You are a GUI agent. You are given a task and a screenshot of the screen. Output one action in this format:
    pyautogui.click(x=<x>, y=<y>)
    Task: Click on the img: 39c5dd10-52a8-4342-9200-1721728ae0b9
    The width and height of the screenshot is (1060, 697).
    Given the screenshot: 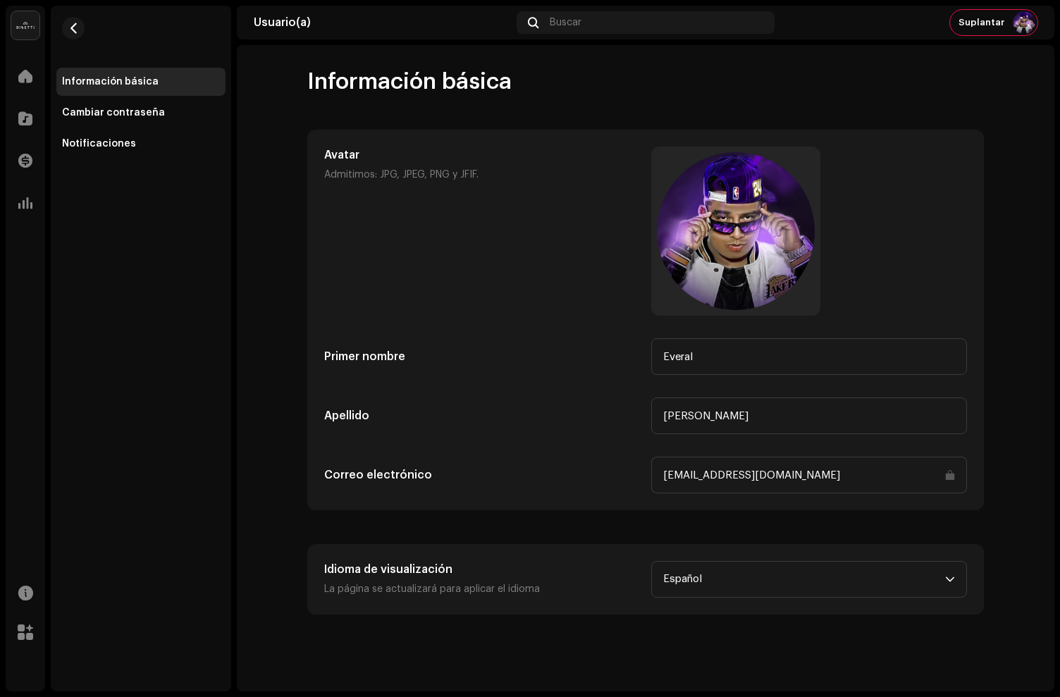 What is the action you would take?
    pyautogui.click(x=1024, y=23)
    